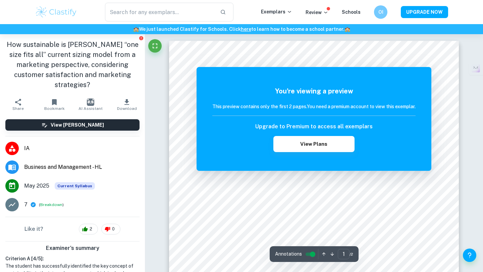 This screenshot has height=272, width=483. I want to click on img: Clastify logo, so click(56, 12).